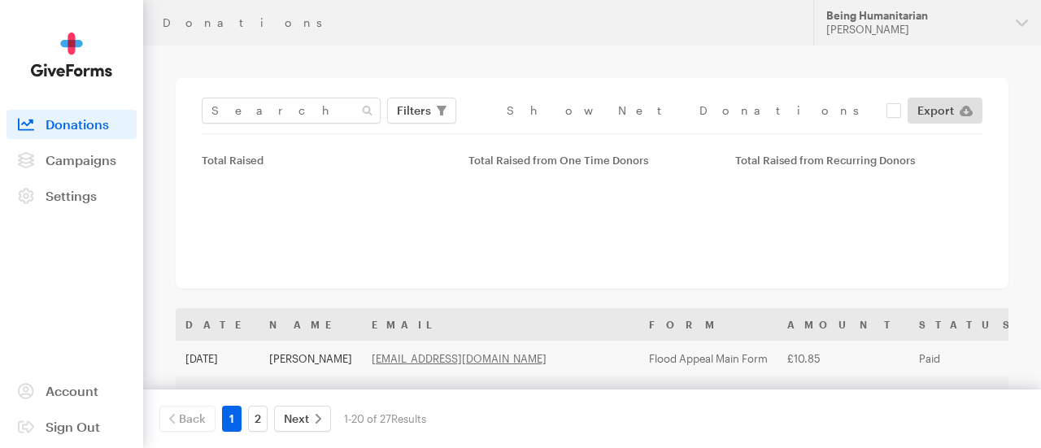 Image resolution: width=1041 pixels, height=448 pixels. What do you see at coordinates (421, 111) in the screenshot?
I see `button: Filters` at bounding box center [421, 111].